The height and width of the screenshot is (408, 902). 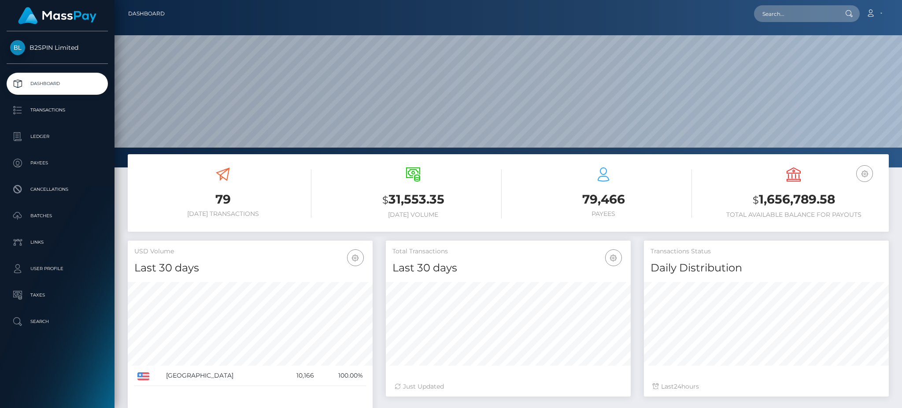 I want to click on h6: Total Available Balance for Payouts, so click(x=794, y=215).